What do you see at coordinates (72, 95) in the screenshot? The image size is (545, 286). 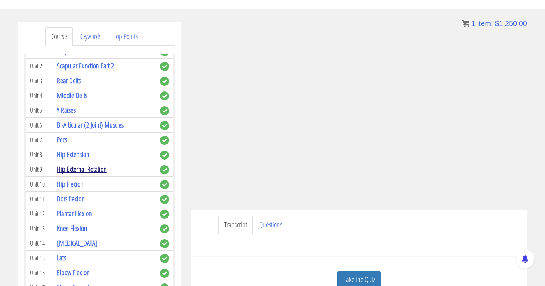 I see `a: Middle Delts` at bounding box center [72, 95].